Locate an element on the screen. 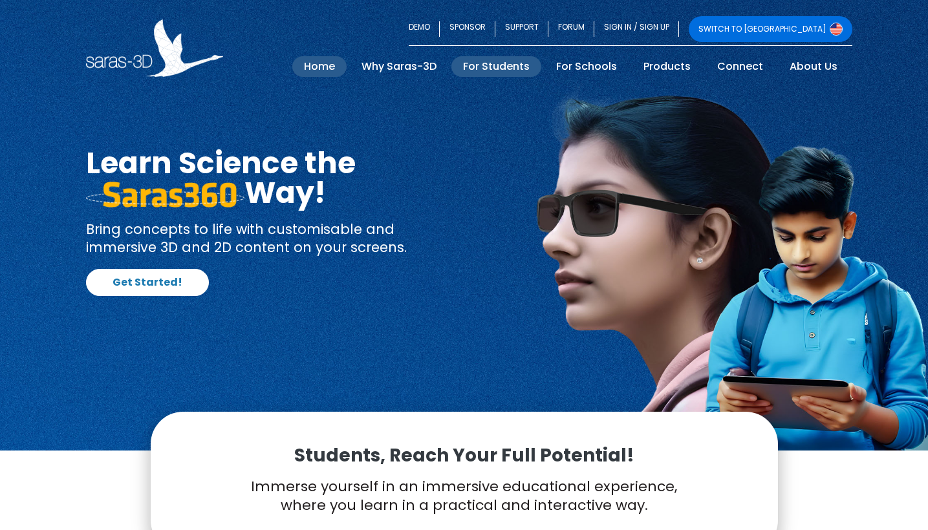 The image size is (928, 530). a: Why Saras-3D is located at coordinates (399, 67).